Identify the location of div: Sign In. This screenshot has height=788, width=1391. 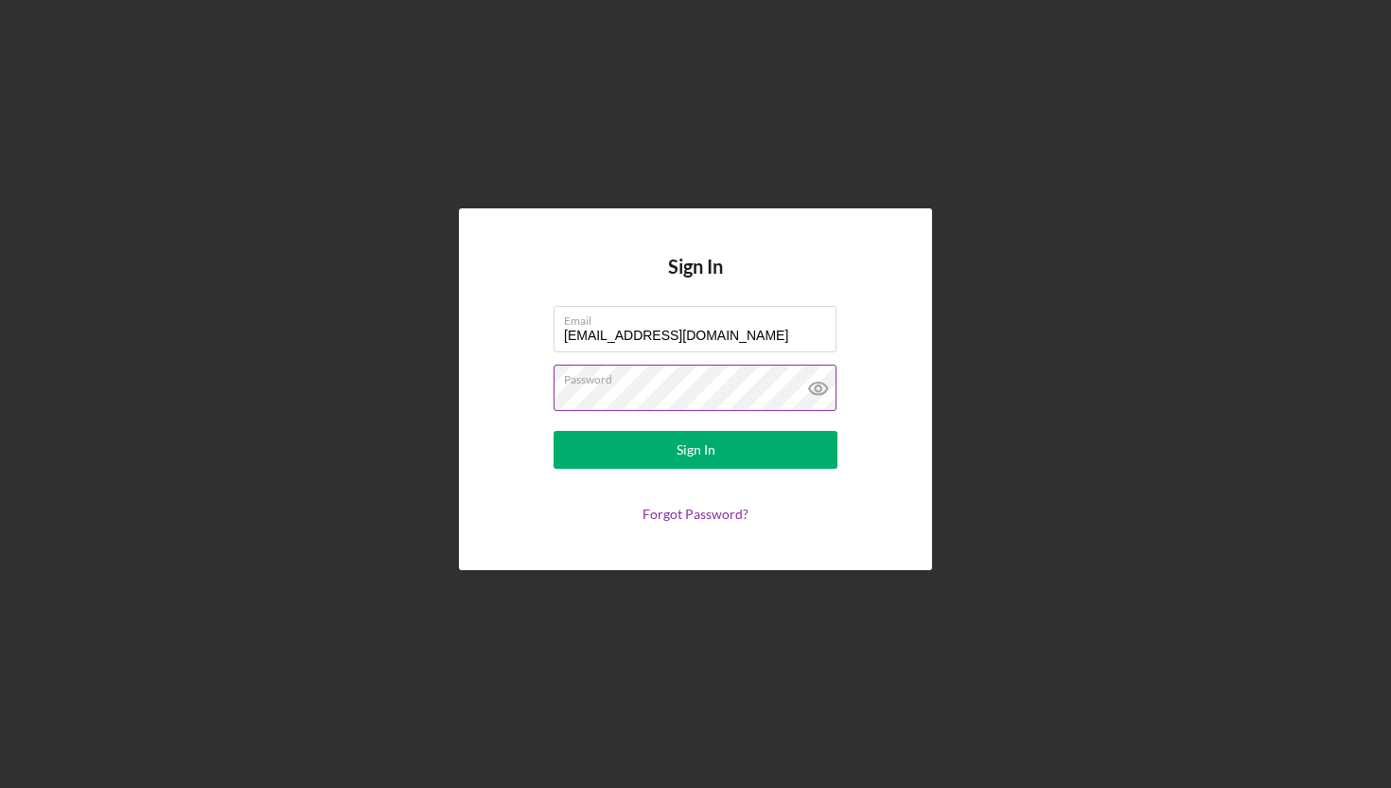
(696, 450).